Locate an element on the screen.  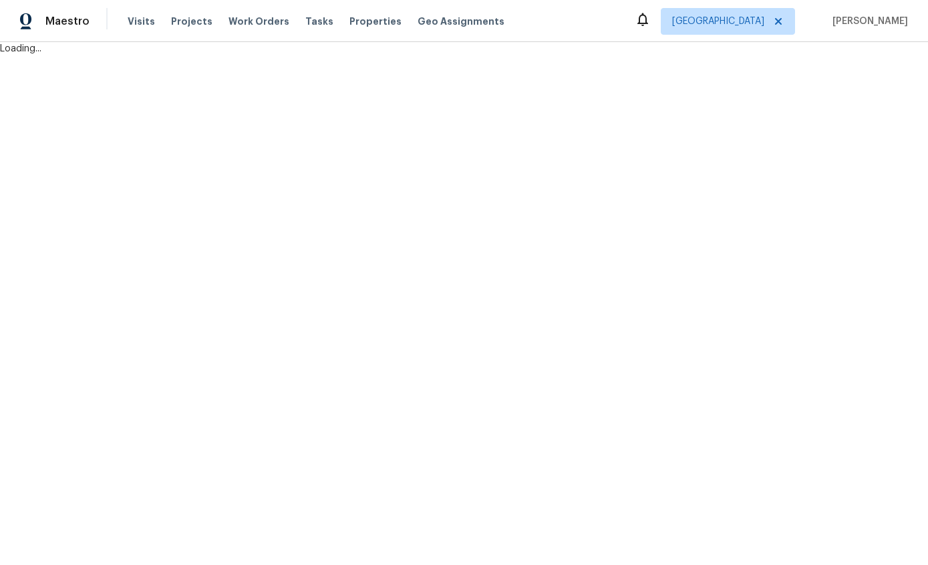
span: Maestro is located at coordinates (68, 21).